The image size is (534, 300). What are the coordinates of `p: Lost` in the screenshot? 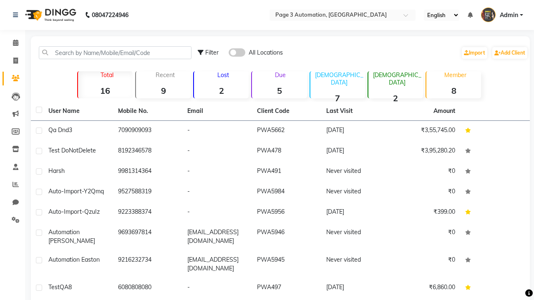 It's located at (223, 75).